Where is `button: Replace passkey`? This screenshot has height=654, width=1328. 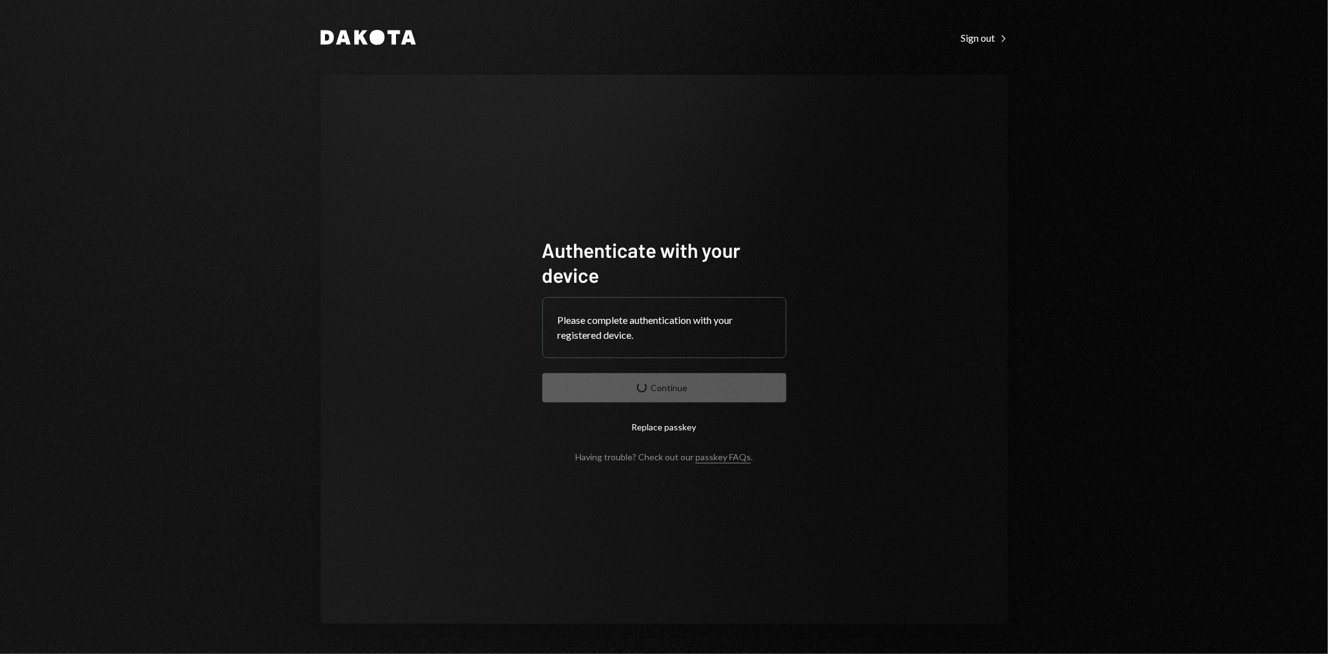
button: Replace passkey is located at coordinates (664, 427).